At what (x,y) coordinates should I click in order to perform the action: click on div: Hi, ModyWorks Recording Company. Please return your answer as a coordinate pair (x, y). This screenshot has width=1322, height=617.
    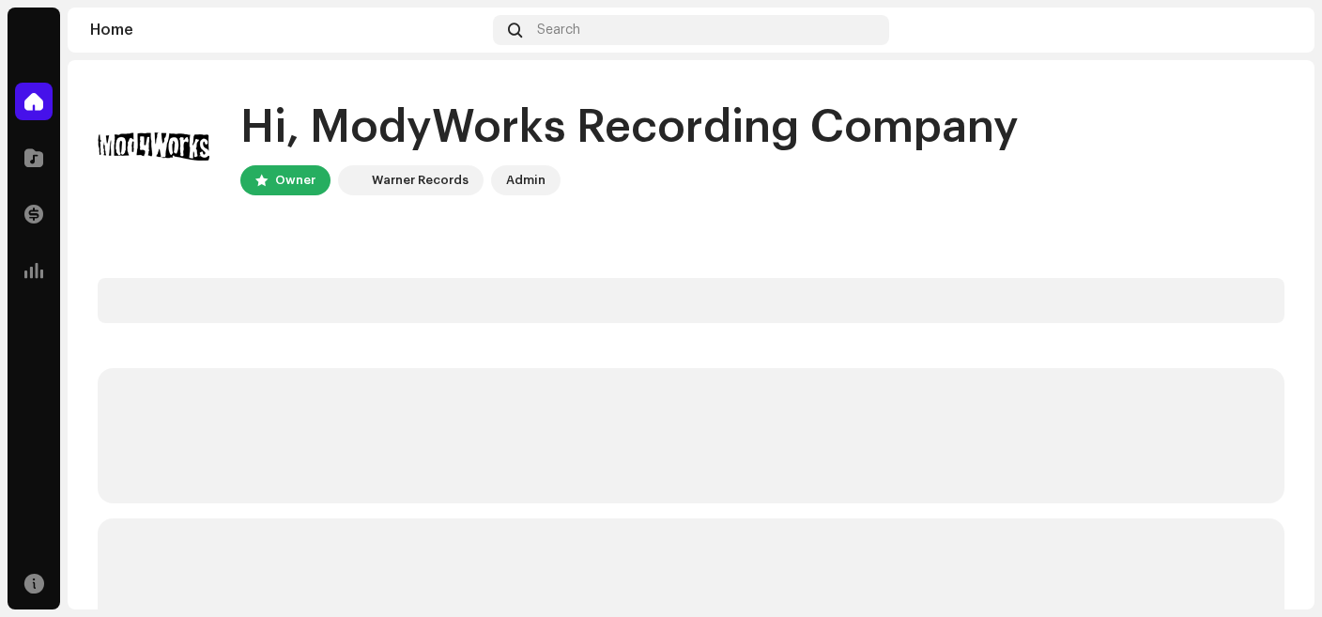
    Looking at the image, I should click on (629, 128).